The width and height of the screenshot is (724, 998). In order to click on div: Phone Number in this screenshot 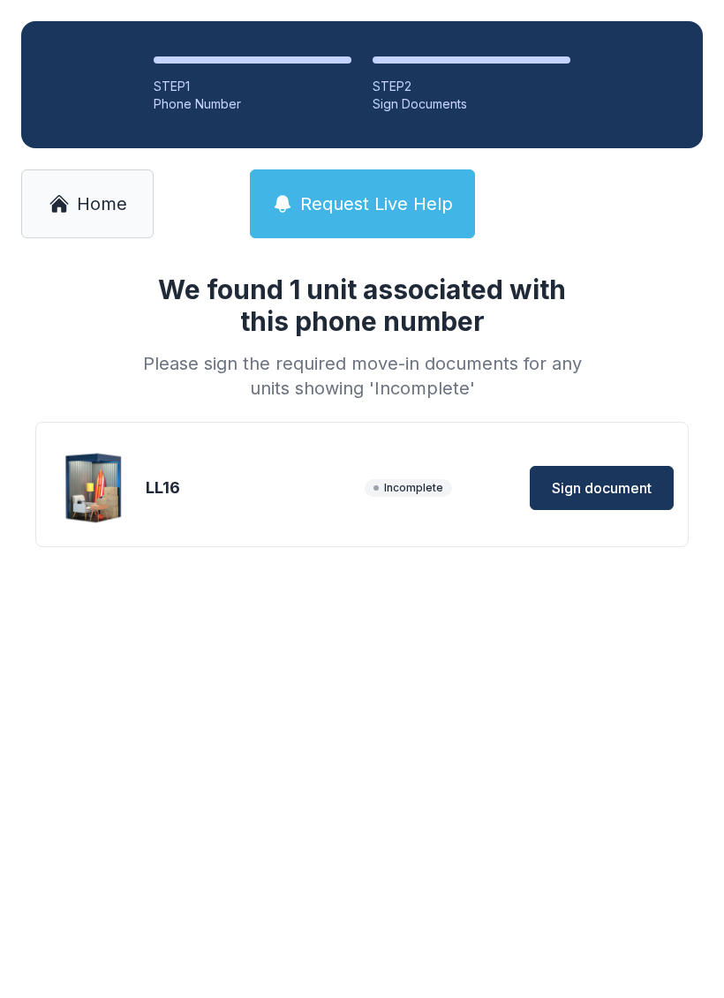, I will do `click(252, 104)`.